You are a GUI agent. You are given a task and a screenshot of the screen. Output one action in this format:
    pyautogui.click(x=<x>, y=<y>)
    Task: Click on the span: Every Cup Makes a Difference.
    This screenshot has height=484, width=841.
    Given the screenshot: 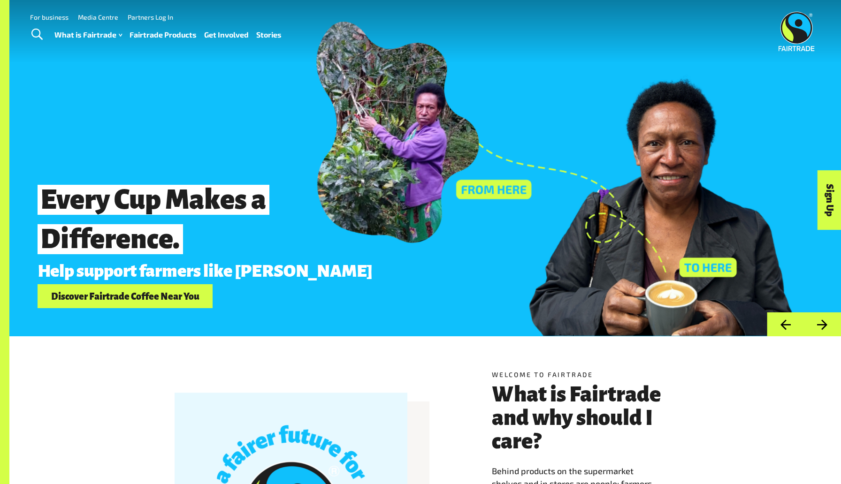 What is the action you would take?
    pyautogui.click(x=153, y=219)
    